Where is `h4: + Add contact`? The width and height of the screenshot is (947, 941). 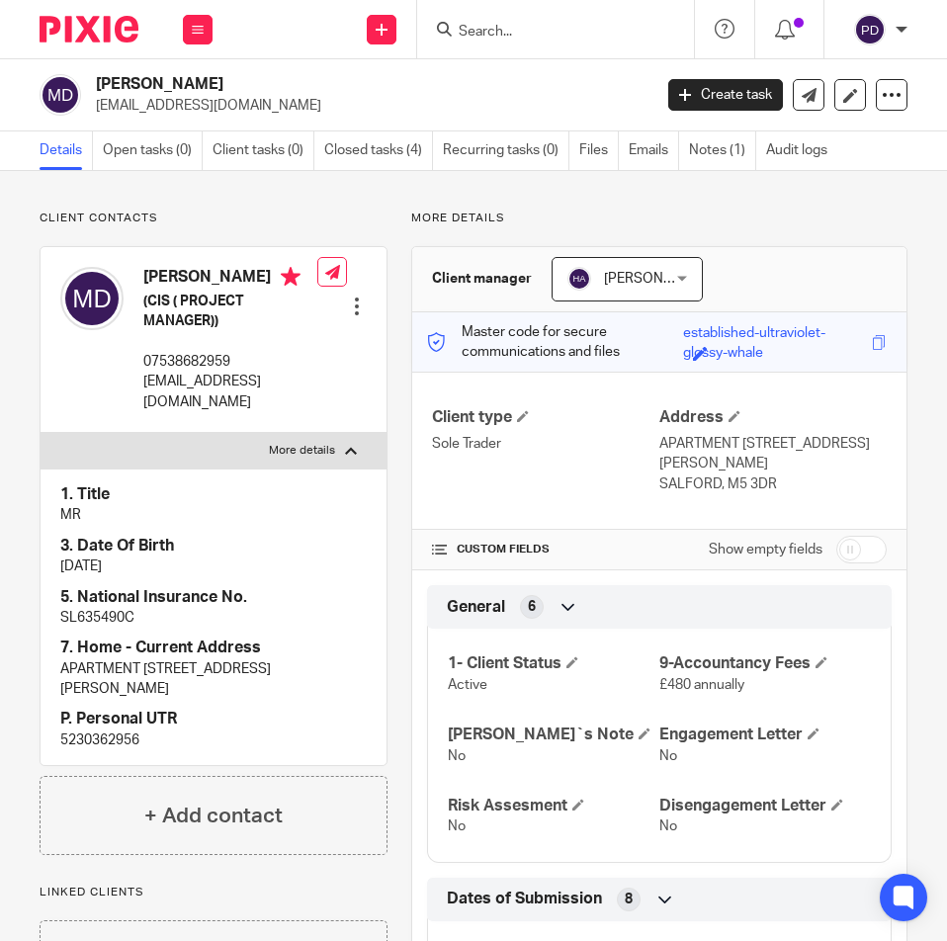 h4: + Add contact is located at coordinates (213, 815).